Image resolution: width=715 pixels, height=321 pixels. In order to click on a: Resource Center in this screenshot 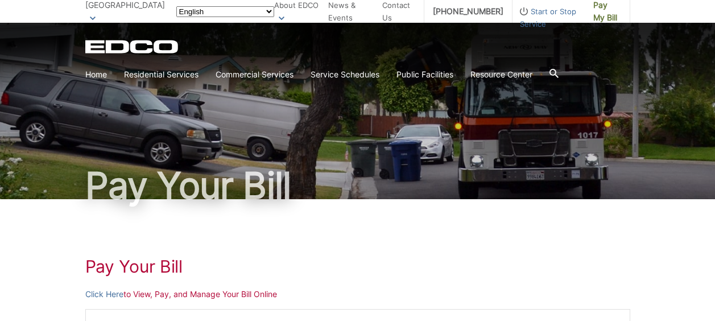, I will do `click(501, 75)`.